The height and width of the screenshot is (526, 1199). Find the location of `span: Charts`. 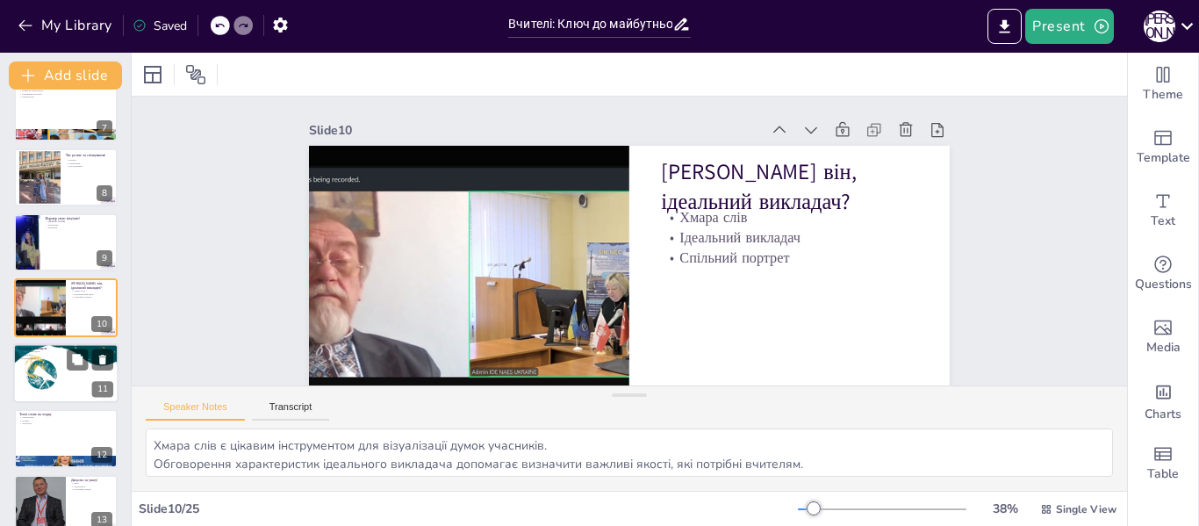

span: Charts is located at coordinates (1163, 414).